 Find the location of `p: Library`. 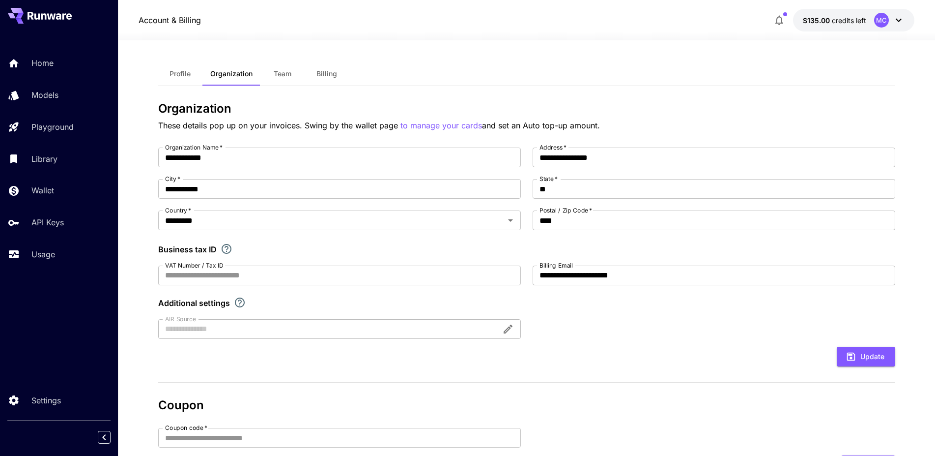

p: Library is located at coordinates (44, 159).